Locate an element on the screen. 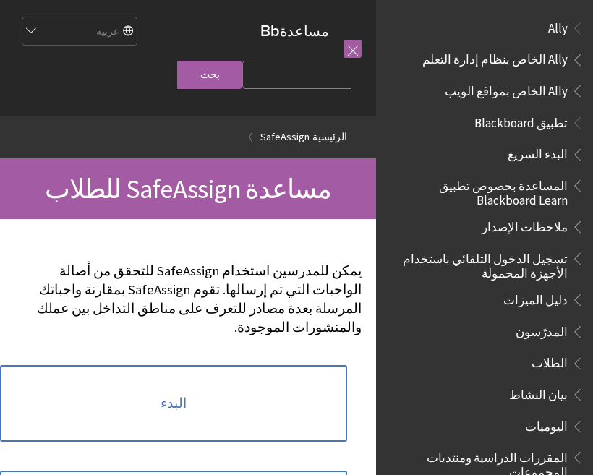 This screenshot has width=593, height=475. a: مساعدةBb is located at coordinates (294, 30).